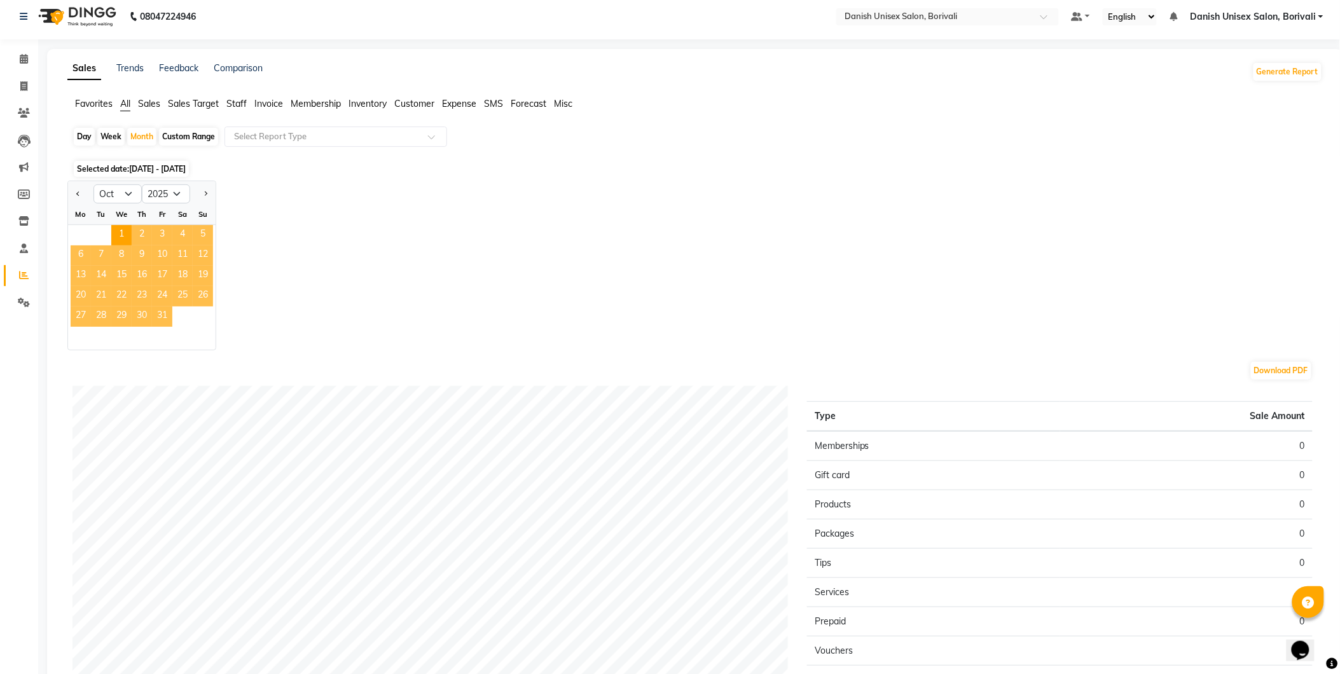 This screenshot has height=674, width=1340. I want to click on span: 9, so click(142, 256).